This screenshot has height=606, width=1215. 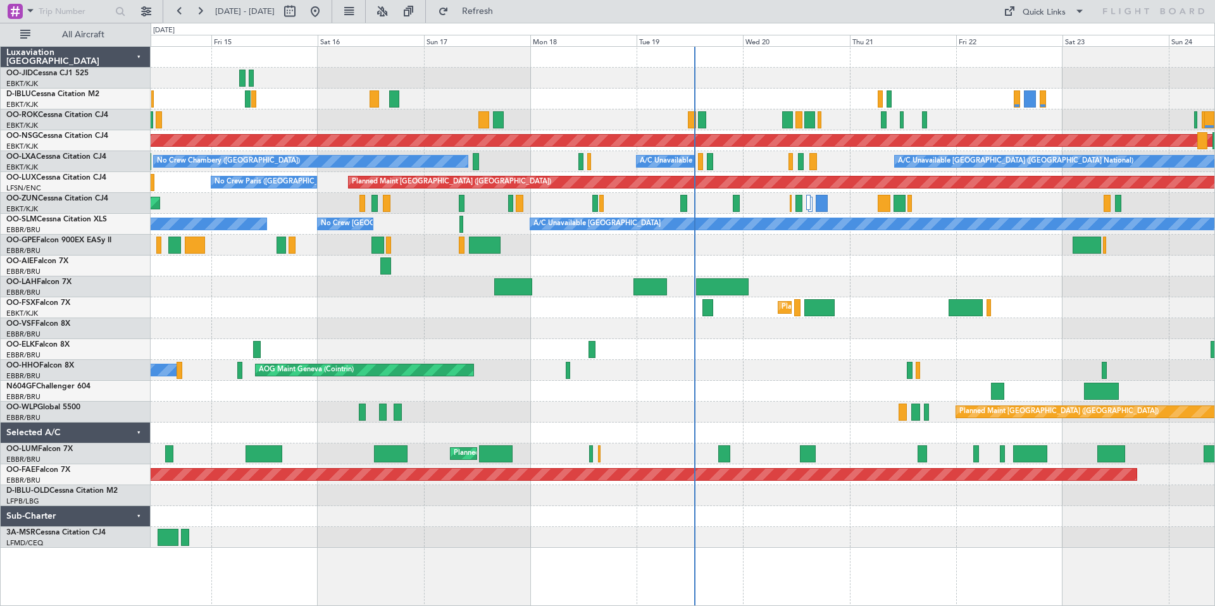 I want to click on div: Tue 19, so click(x=689, y=40).